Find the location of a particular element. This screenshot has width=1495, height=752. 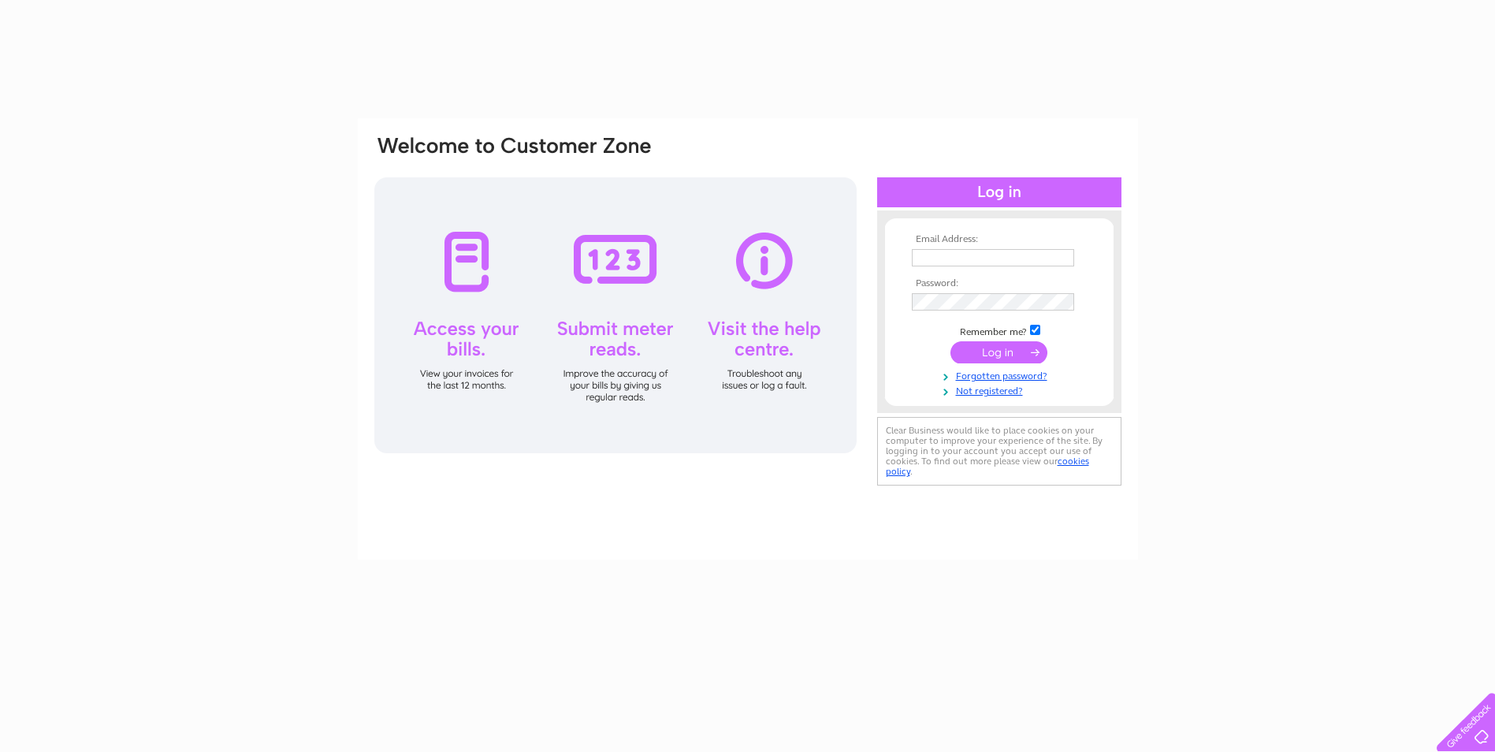

a: Forgotten password? is located at coordinates (1001, 374).